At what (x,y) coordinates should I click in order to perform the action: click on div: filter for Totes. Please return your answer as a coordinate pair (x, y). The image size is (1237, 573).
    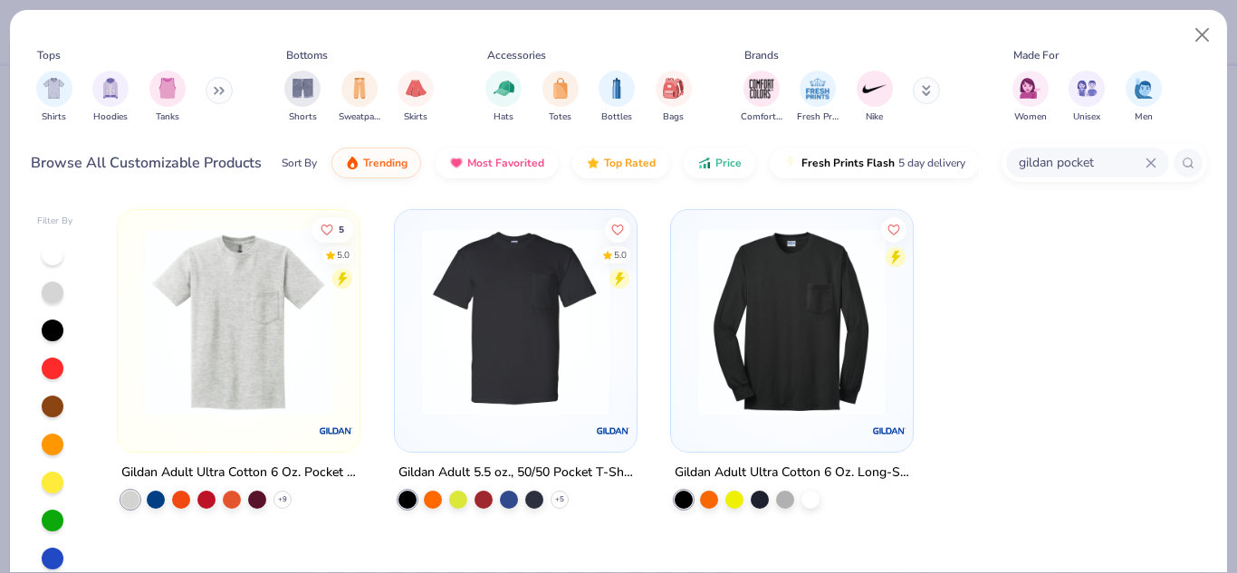
    Looking at the image, I should click on (560, 97).